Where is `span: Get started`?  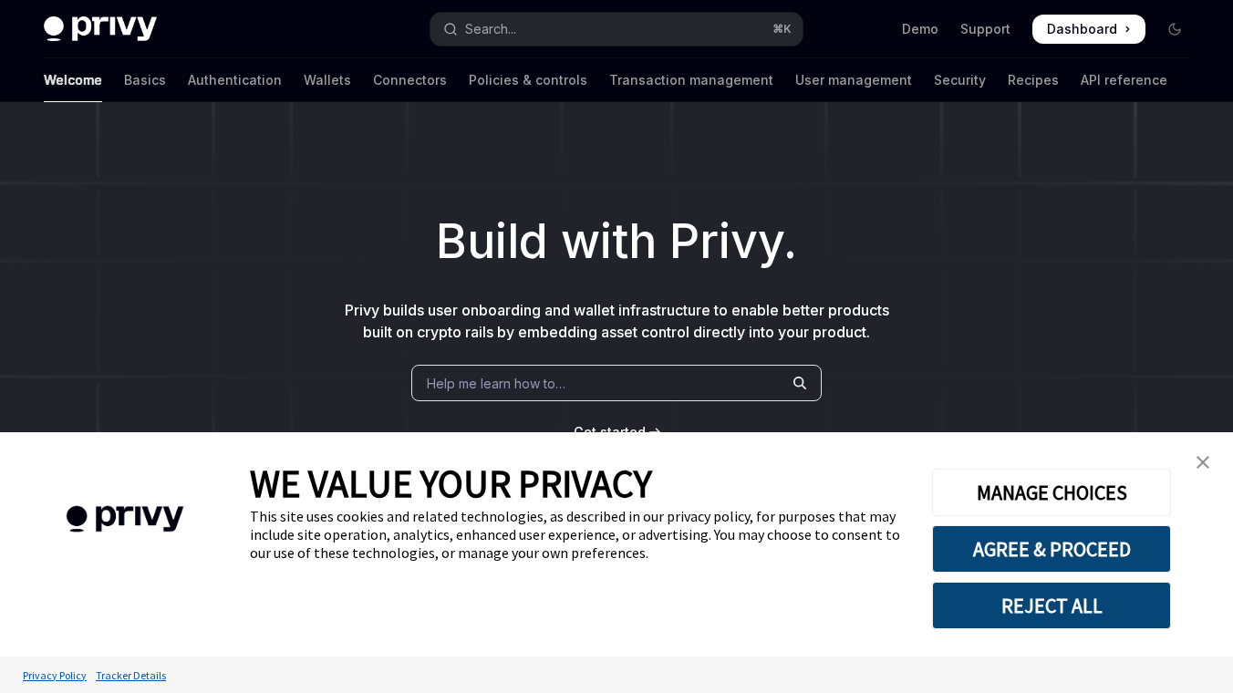
span: Get started is located at coordinates (609, 431).